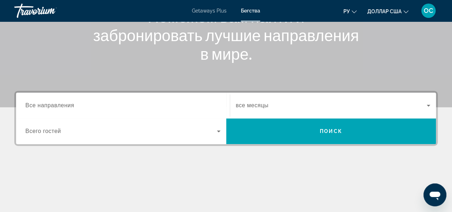 The width and height of the screenshot is (452, 212). I want to click on button: Изменить валюту, so click(387, 11).